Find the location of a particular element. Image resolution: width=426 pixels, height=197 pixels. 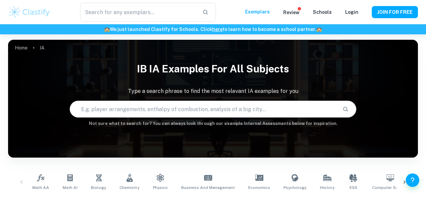

button: Search is located at coordinates (346, 109).